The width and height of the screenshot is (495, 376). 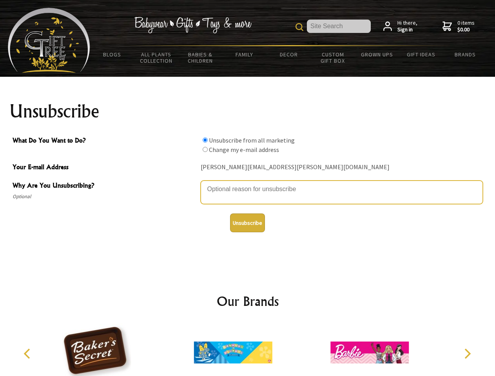 I want to click on a: Family, so click(x=245, y=55).